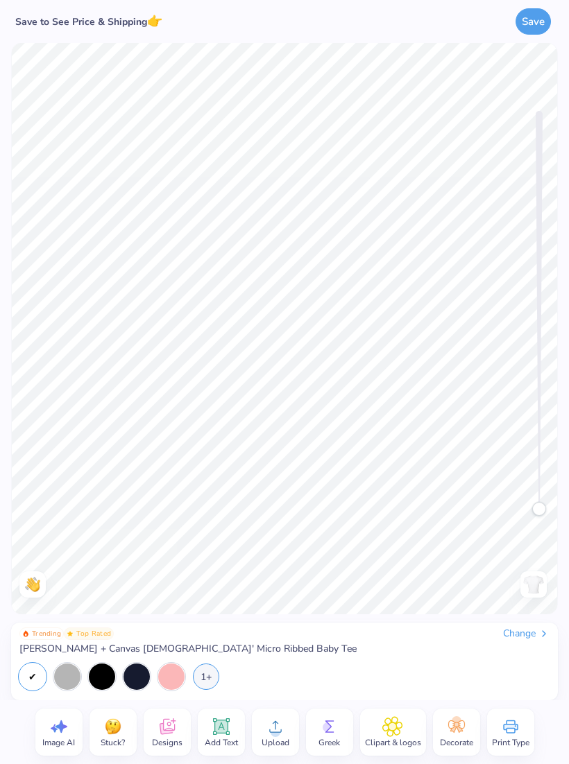 This screenshot has width=569, height=764. Describe the element at coordinates (94, 634) in the screenshot. I see `span: Top Rated` at that location.